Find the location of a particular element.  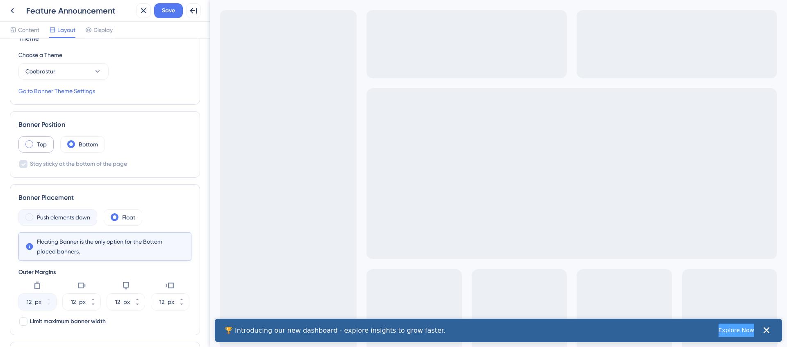

div: Banner Position is located at coordinates (105, 125).